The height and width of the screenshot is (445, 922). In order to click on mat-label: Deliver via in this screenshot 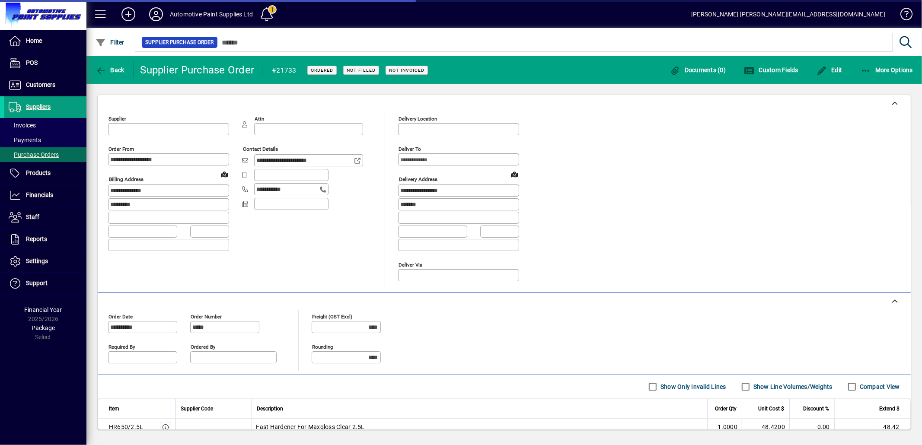, I will do `click(410, 264)`.